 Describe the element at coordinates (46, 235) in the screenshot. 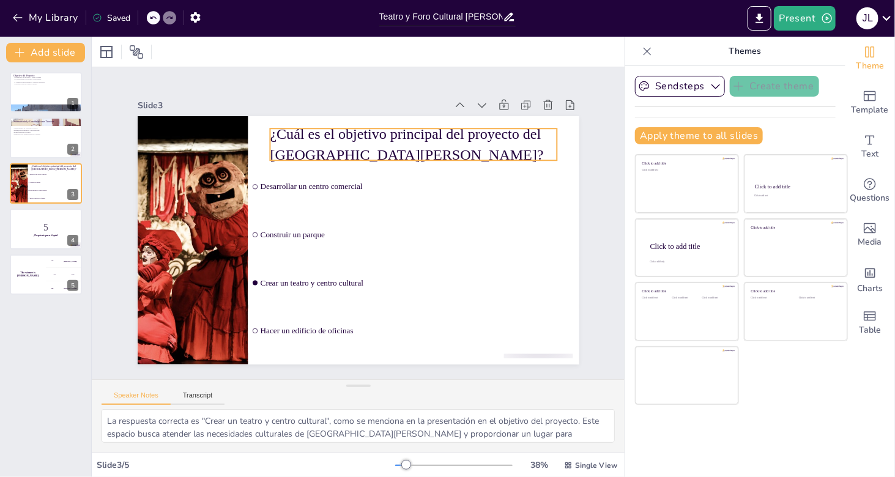

I see `strong: ¡Prepárate para el quiz!` at that location.